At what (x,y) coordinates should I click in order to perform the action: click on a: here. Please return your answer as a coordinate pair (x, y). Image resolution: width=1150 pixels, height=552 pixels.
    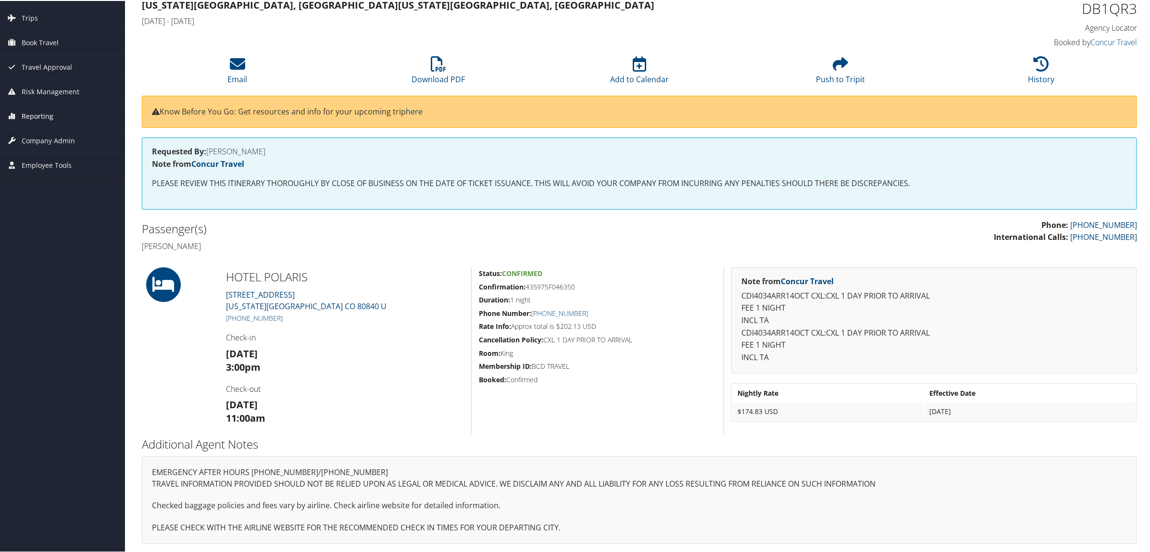
    Looking at the image, I should click on (414, 111).